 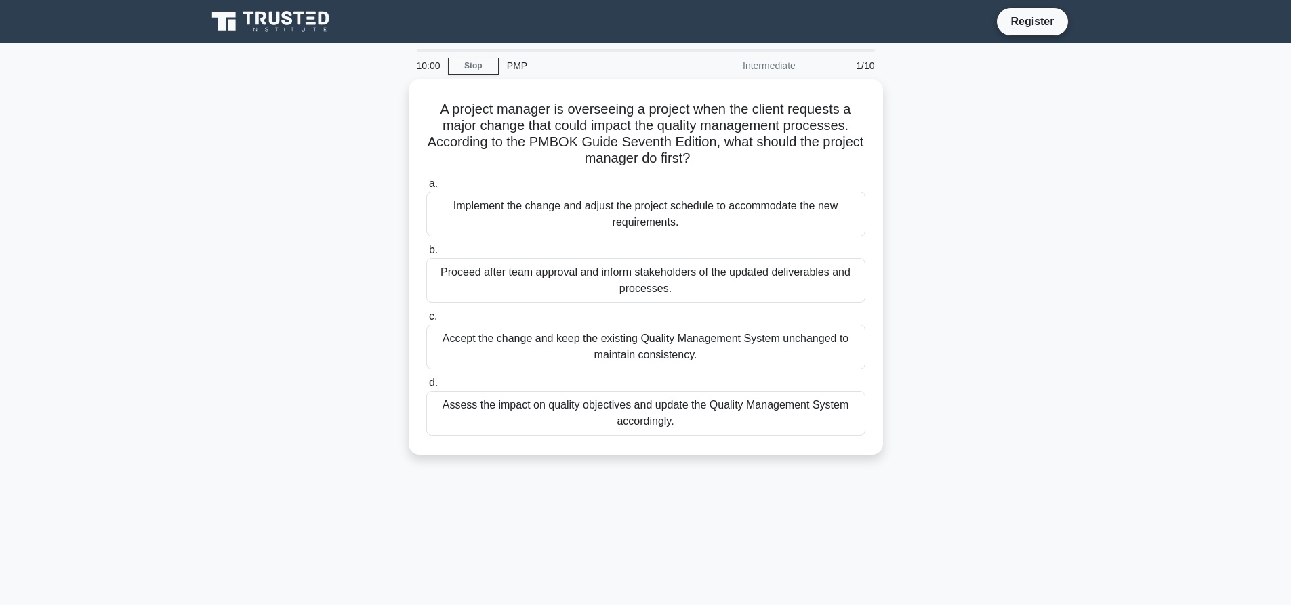 I want to click on a: Stop, so click(x=473, y=66).